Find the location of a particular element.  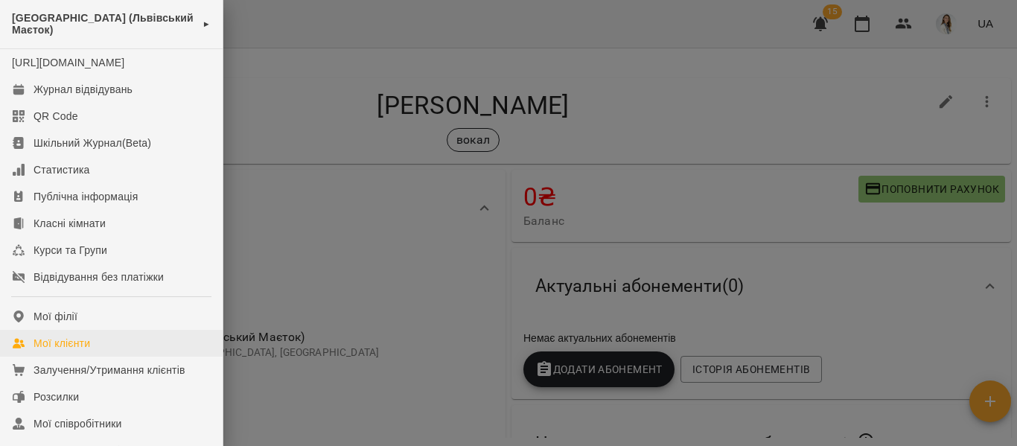

div: Мої філії is located at coordinates (55, 316).